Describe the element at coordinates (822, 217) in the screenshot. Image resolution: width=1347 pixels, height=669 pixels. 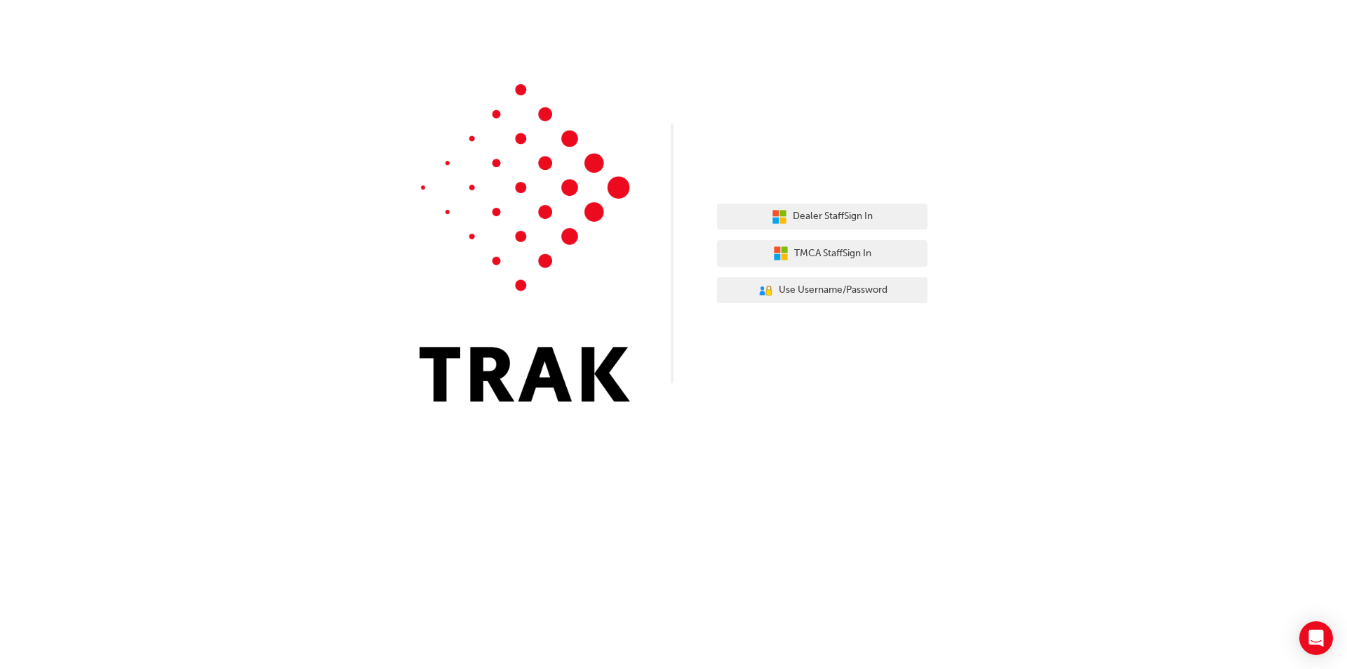
I see `button: Dealer StaffSign In` at that location.